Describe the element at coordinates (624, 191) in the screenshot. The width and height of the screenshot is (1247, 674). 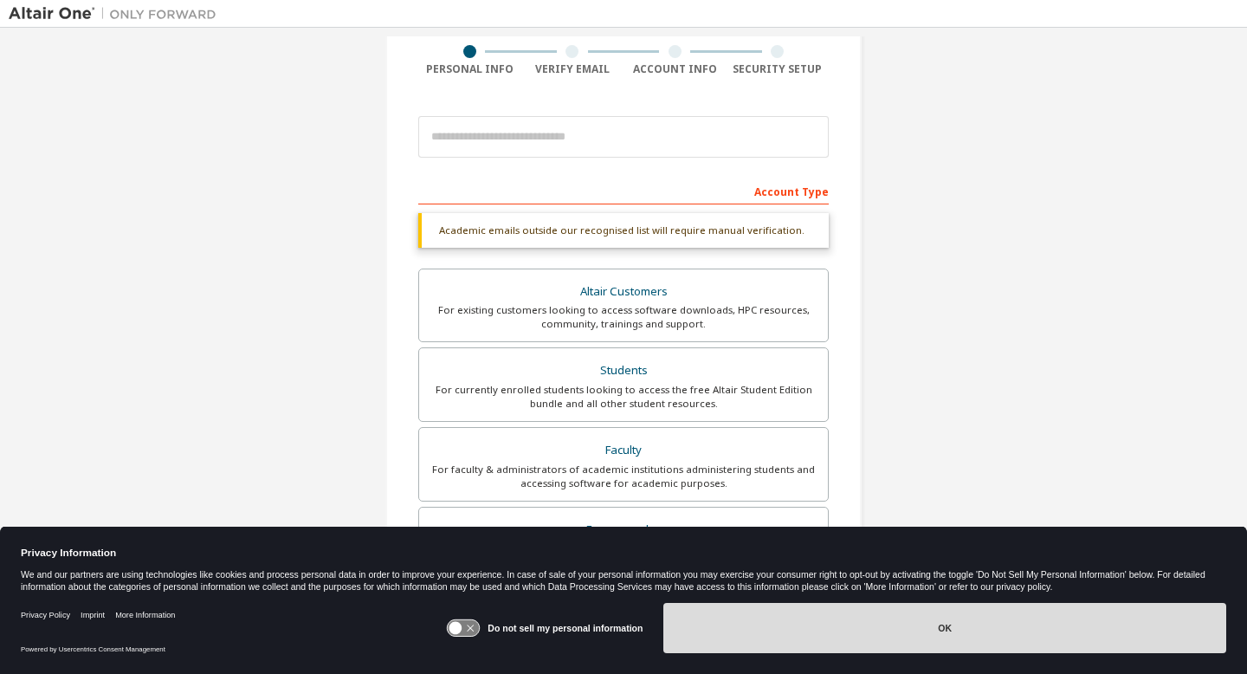
I see `div: Account Type` at that location.